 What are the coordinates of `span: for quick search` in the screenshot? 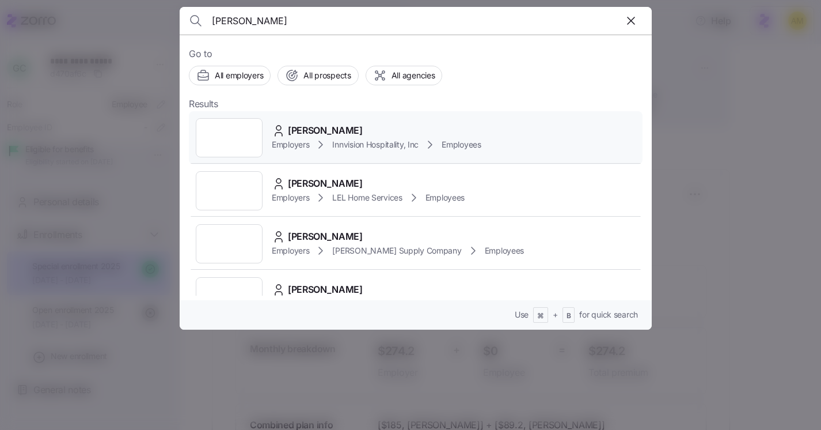 It's located at (609, 314).